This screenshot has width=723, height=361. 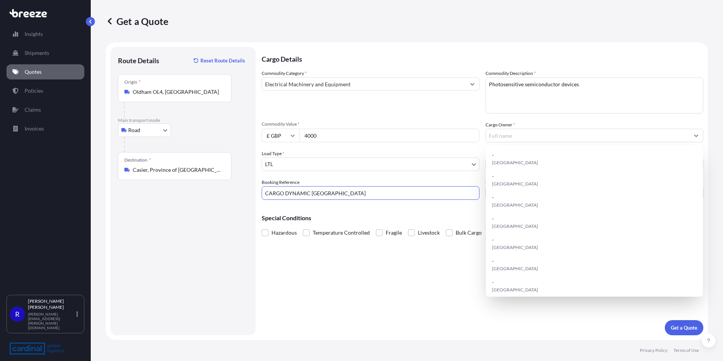 What do you see at coordinates (686, 350) in the screenshot?
I see `a: Terms of Use` at bounding box center [686, 350].